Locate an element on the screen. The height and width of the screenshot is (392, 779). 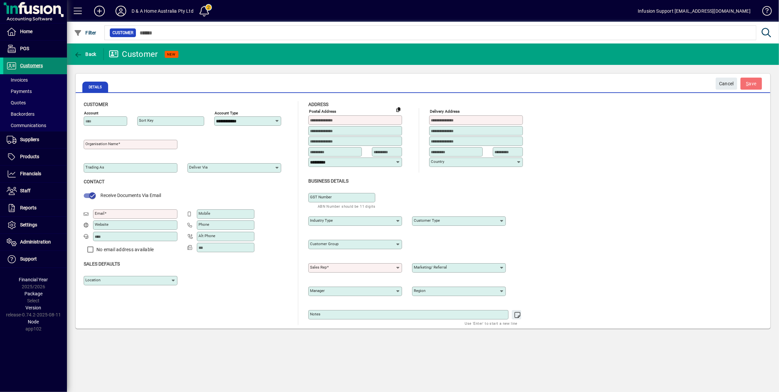
mat-label: Location is located at coordinates (93, 280).